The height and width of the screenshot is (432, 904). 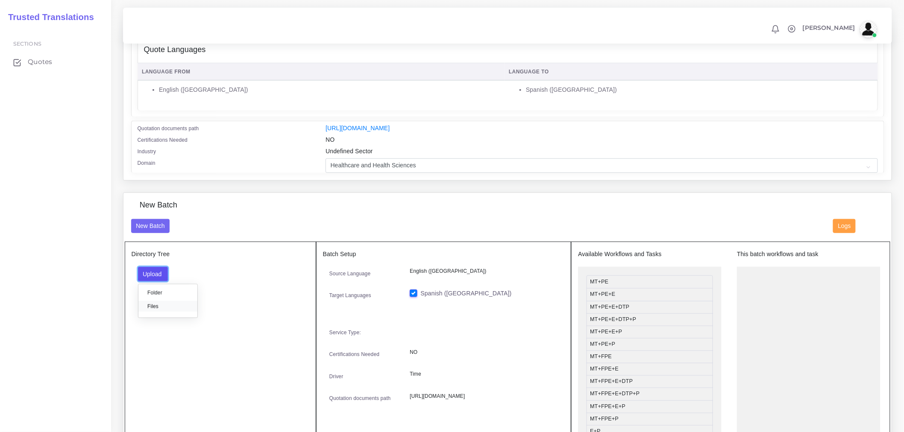 What do you see at coordinates (650, 370) in the screenshot?
I see `li: MT+FPE+E` at bounding box center [650, 370].